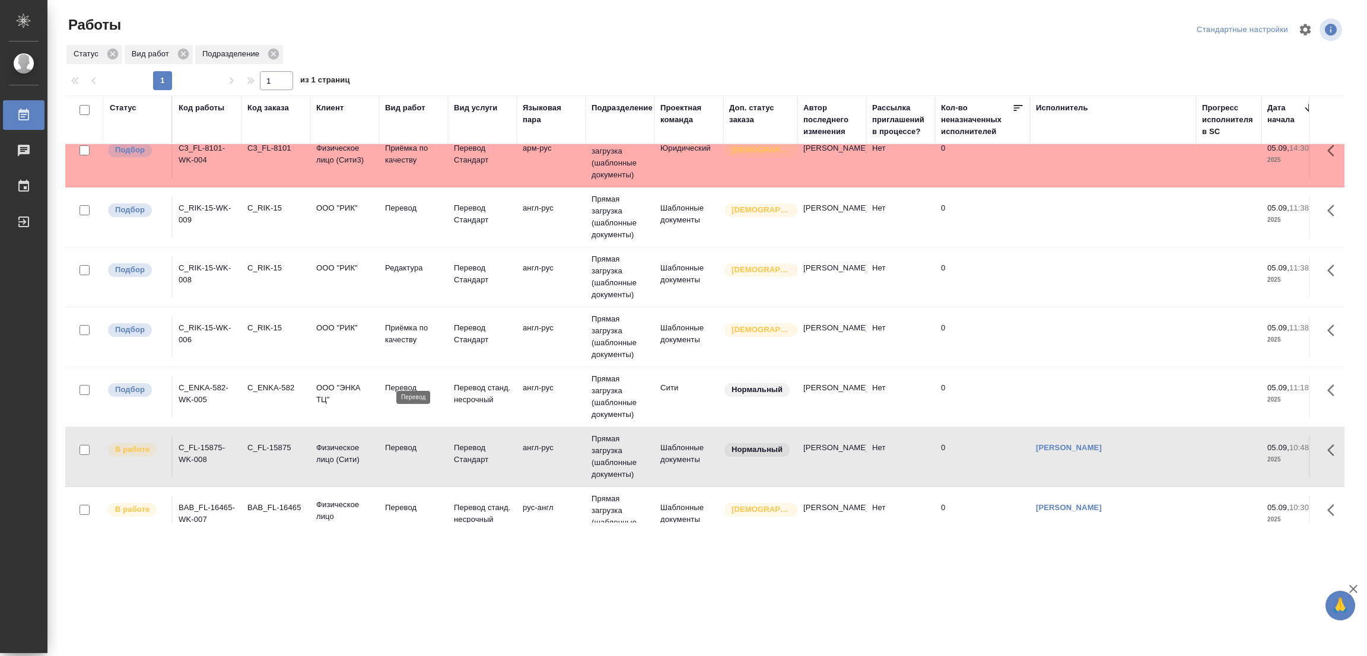  What do you see at coordinates (233, 54) in the screenshot?
I see `p: Подразделение` at bounding box center [233, 54].